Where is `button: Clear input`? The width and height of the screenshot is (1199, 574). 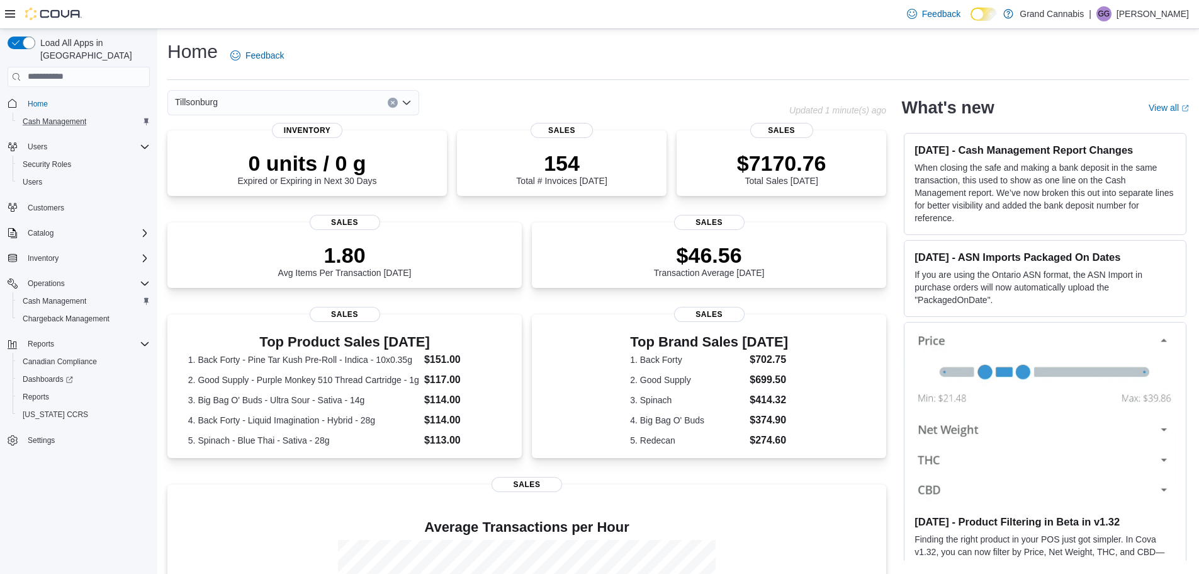 button: Clear input is located at coordinates (393, 103).